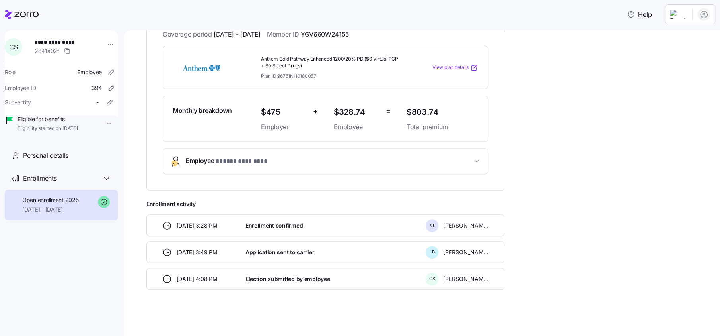 This screenshot has width=720, height=336. Describe the element at coordinates (274, 225) in the screenshot. I see `span: Enrollment confirmed` at that location.